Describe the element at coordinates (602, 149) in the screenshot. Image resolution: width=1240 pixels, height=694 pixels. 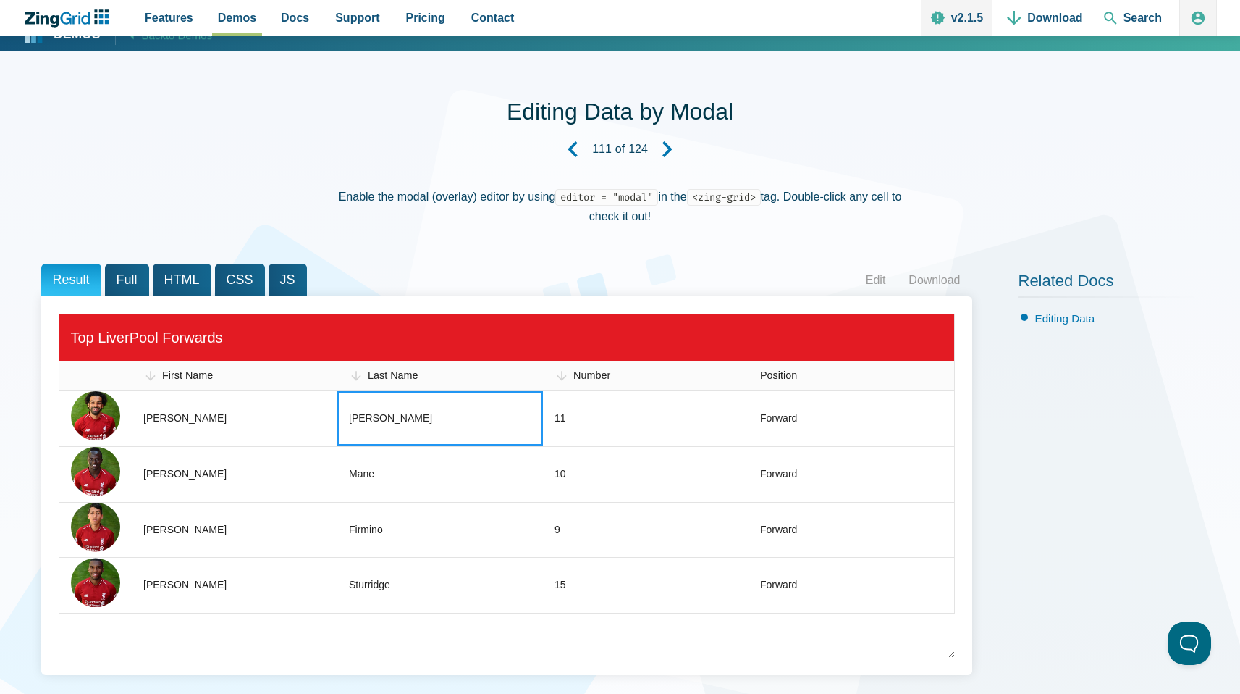
I see `strong: 111` at that location.